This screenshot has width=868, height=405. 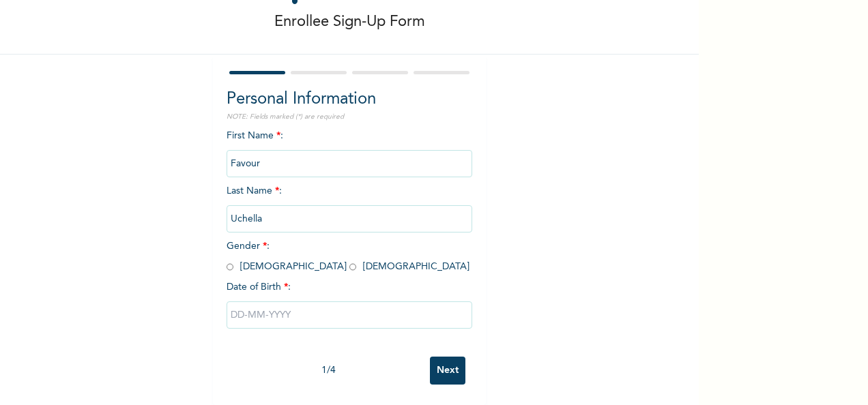 What do you see at coordinates (259, 287) in the screenshot?
I see `span: Date of Birth :` at bounding box center [259, 287].